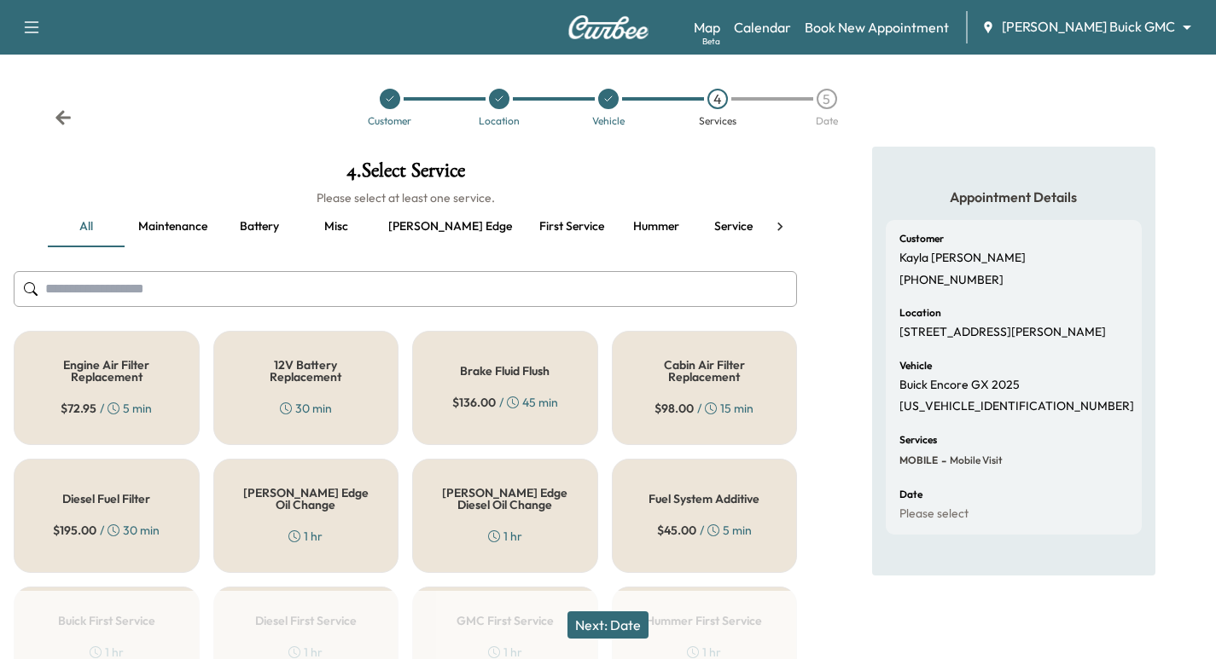  I want to click on h5: Brake Fluid Flush, so click(504, 371).